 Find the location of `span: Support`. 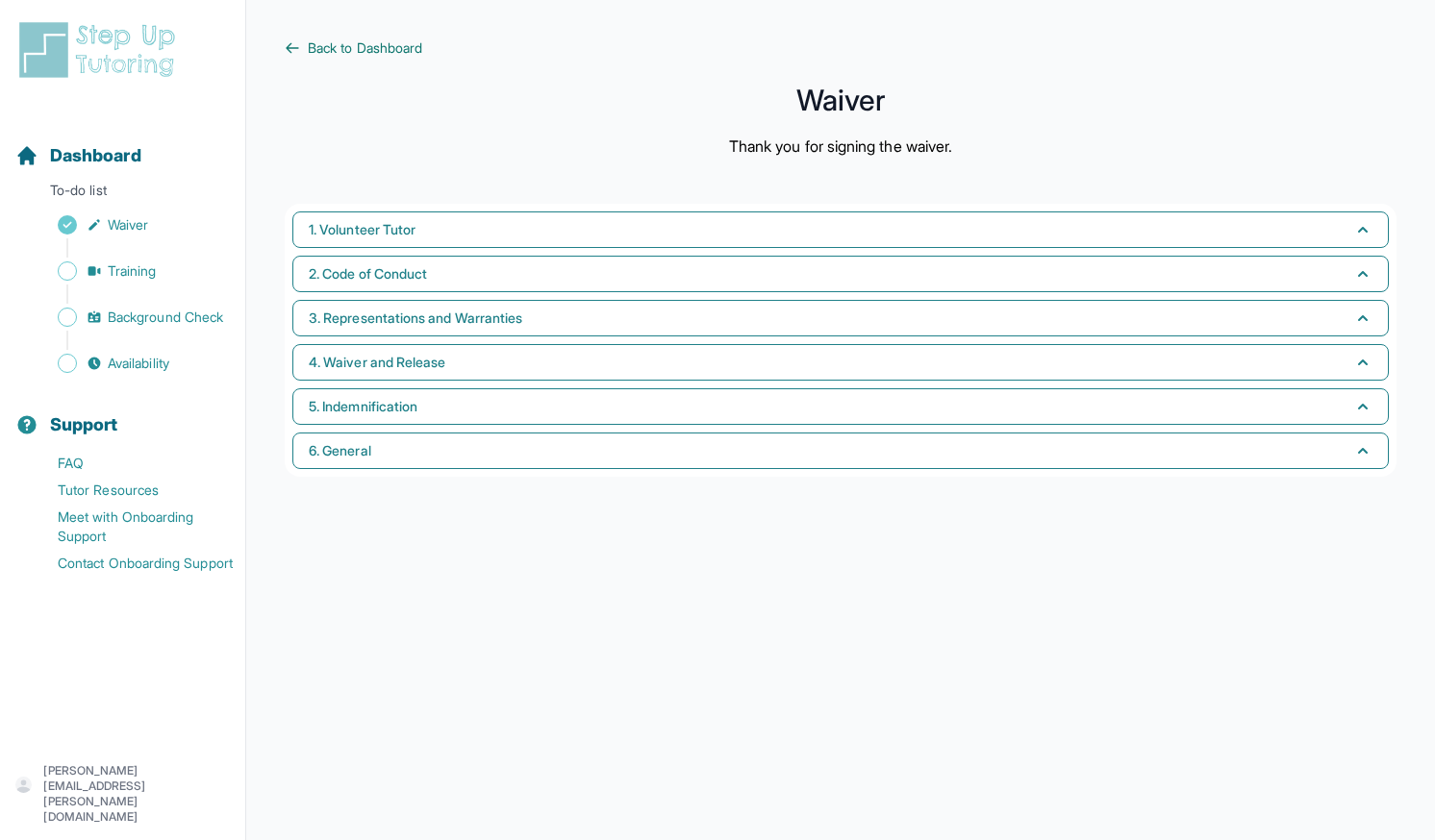

span: Support is located at coordinates (84, 425).